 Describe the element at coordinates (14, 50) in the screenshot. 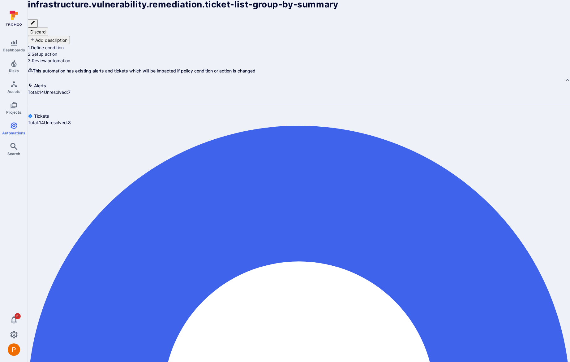

I see `span: Dashboards` at that location.